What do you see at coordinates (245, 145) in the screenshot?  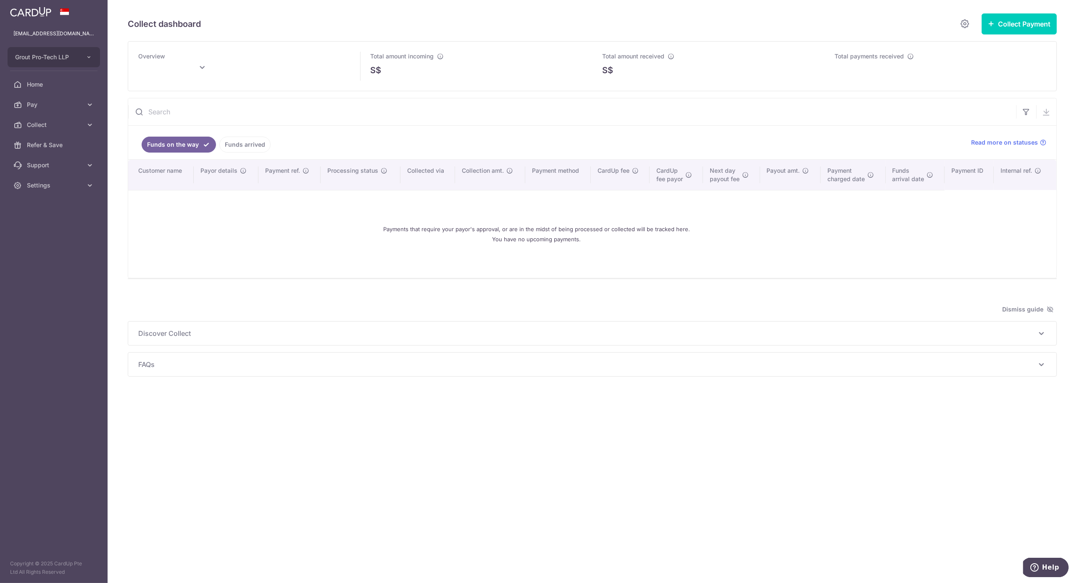 I see `a: Funds arrived` at bounding box center [245, 145].